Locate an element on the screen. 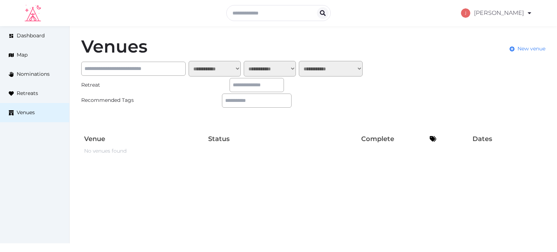 The height and width of the screenshot is (252, 557). div: Recommended Tags is located at coordinates (116, 100).